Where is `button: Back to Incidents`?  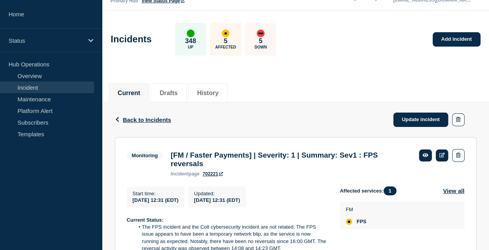 button: Back to Incidents is located at coordinates (143, 120).